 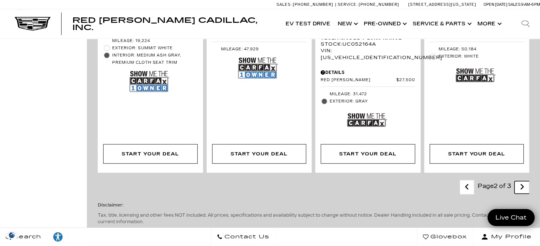 What do you see at coordinates (155, 48) in the screenshot?
I see `span: Exterior: Summit White` at bounding box center [155, 48].